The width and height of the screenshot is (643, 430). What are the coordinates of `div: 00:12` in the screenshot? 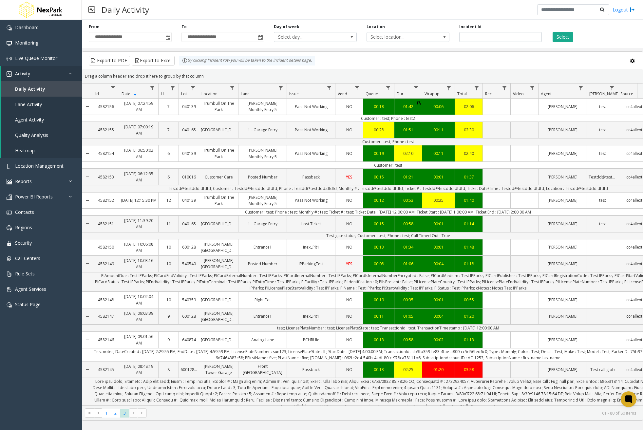 It's located at (379, 200).